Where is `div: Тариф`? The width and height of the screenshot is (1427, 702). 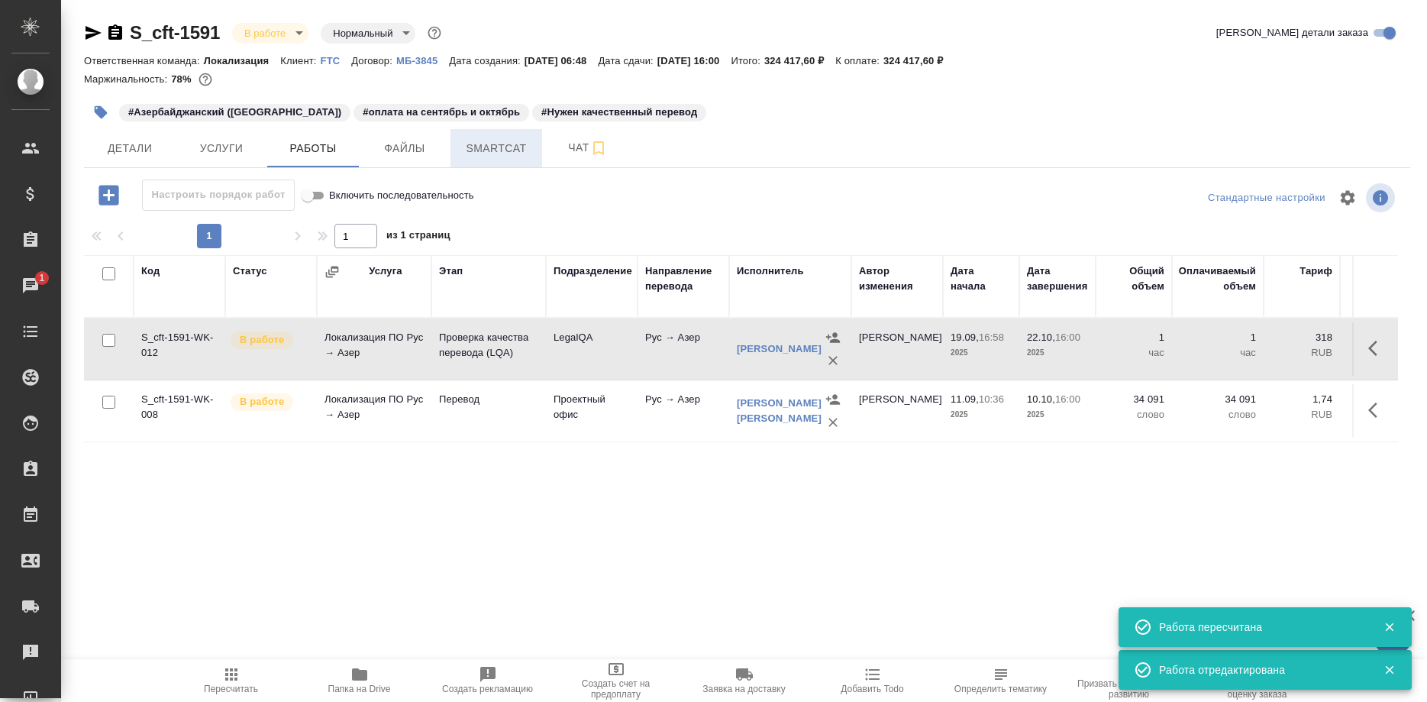 div: Тариф is located at coordinates (1316, 271).